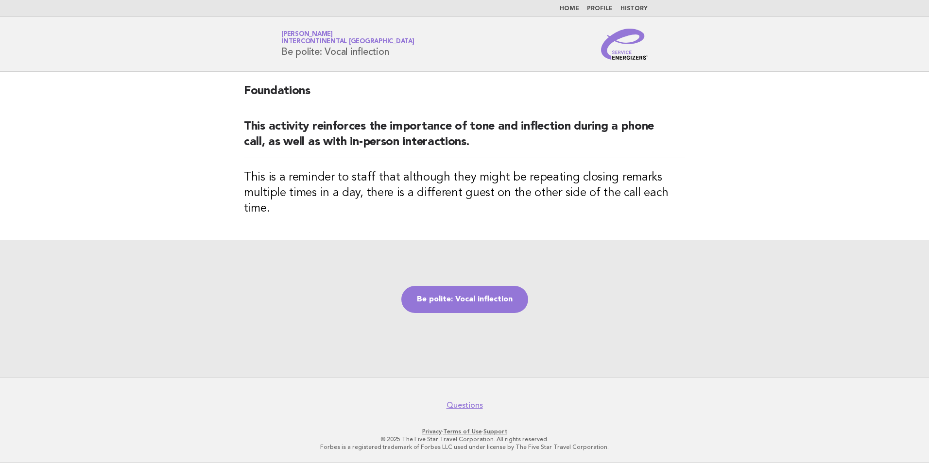 The width and height of the screenshot is (929, 463). Describe the element at coordinates (464, 406) in the screenshot. I see `a: Questions` at that location.